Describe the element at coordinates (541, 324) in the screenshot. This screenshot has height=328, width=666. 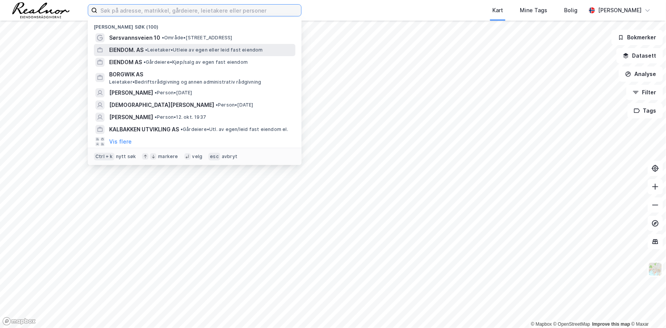
I see `a: Mapbox` at that location.